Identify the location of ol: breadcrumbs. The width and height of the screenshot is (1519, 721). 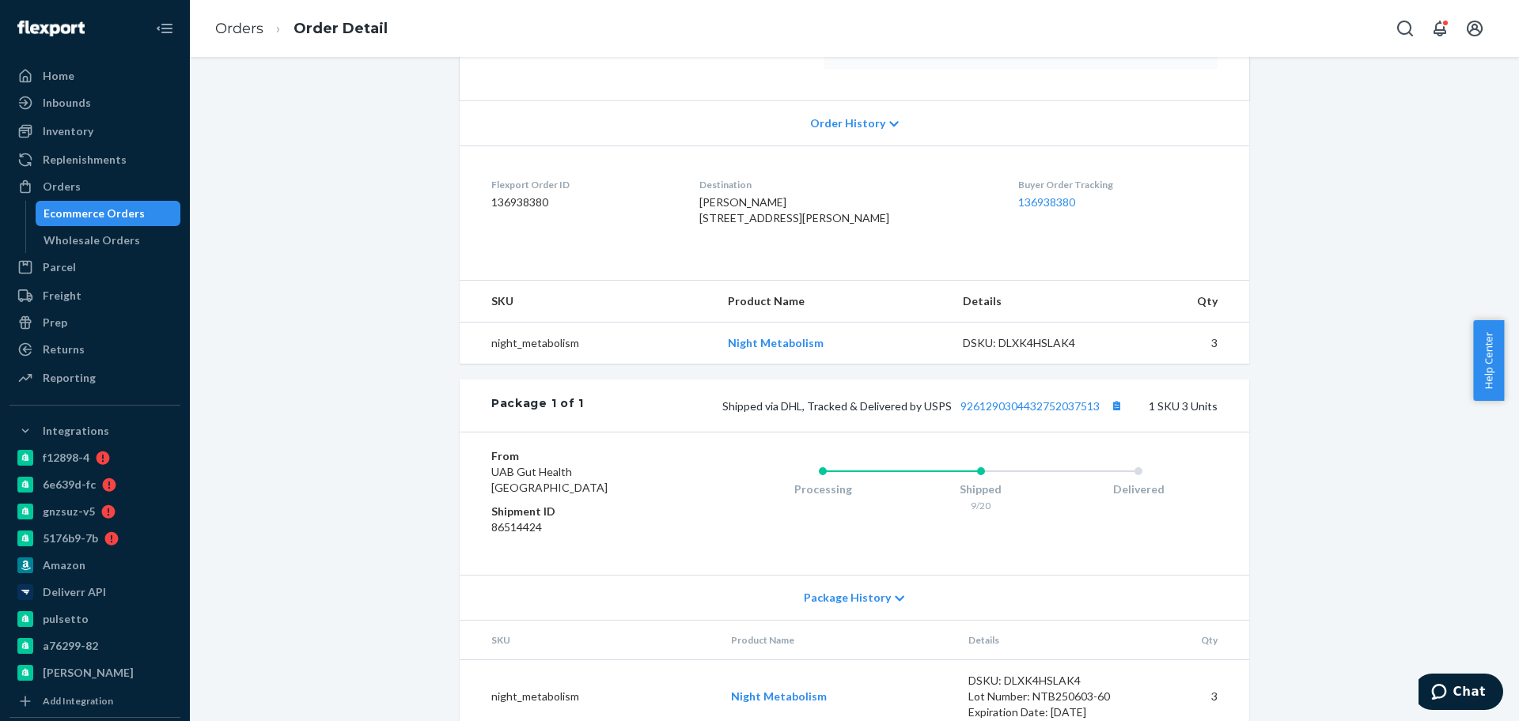
(301, 28).